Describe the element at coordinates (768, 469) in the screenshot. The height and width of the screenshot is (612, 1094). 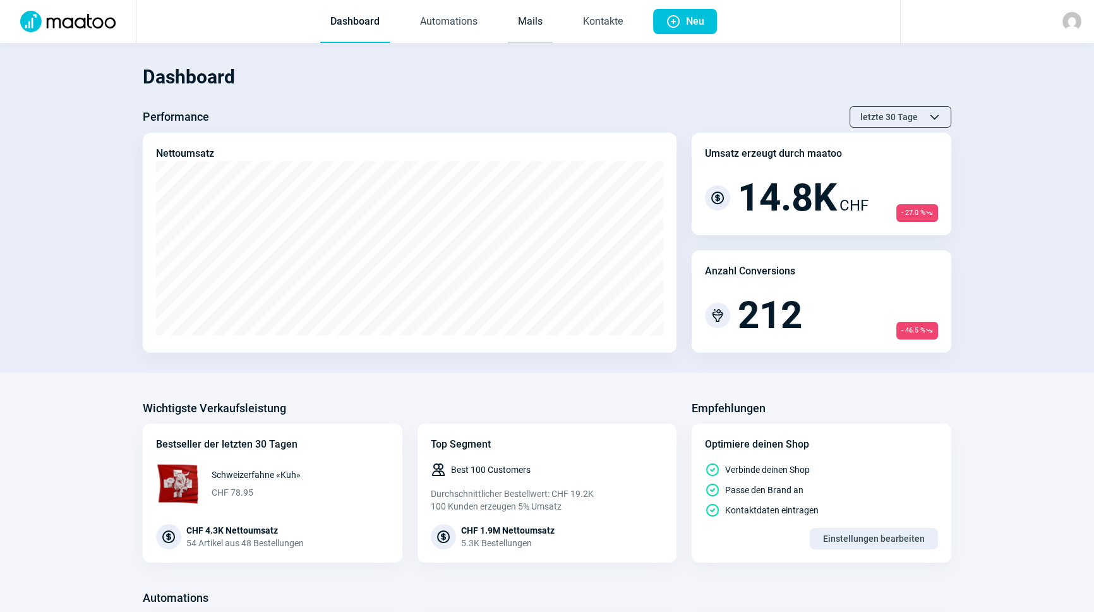
I see `span: Verbinde deinen Shop` at that location.